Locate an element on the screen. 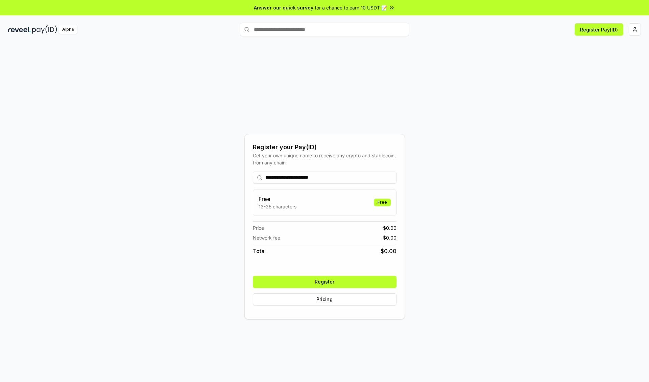 The image size is (649, 382). button: Pricing is located at coordinates (325, 299).